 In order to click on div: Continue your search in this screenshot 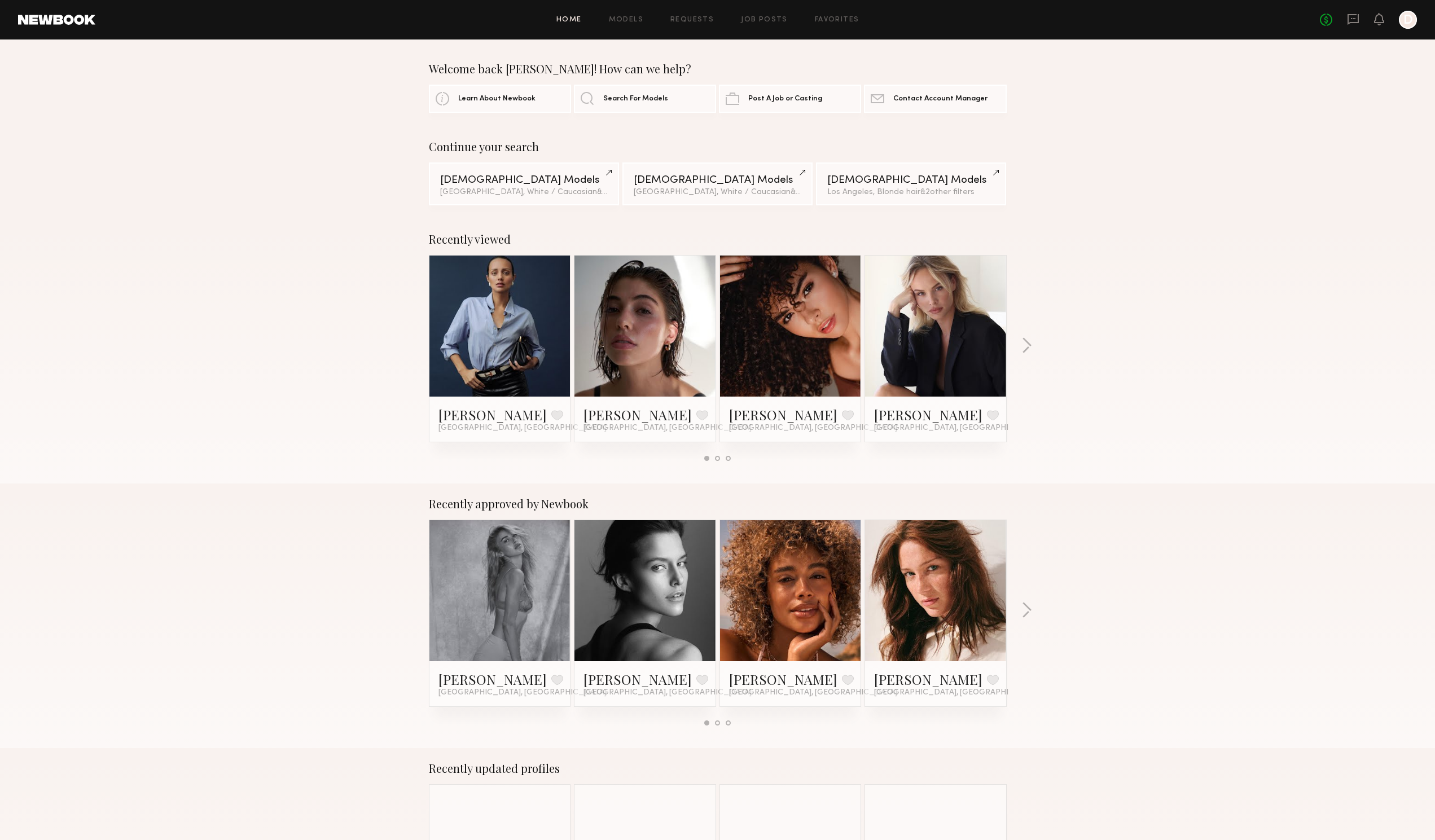, I will do `click(718, 147)`.